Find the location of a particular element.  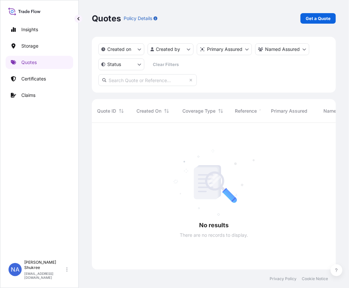

span: Reference is located at coordinates (246, 111).